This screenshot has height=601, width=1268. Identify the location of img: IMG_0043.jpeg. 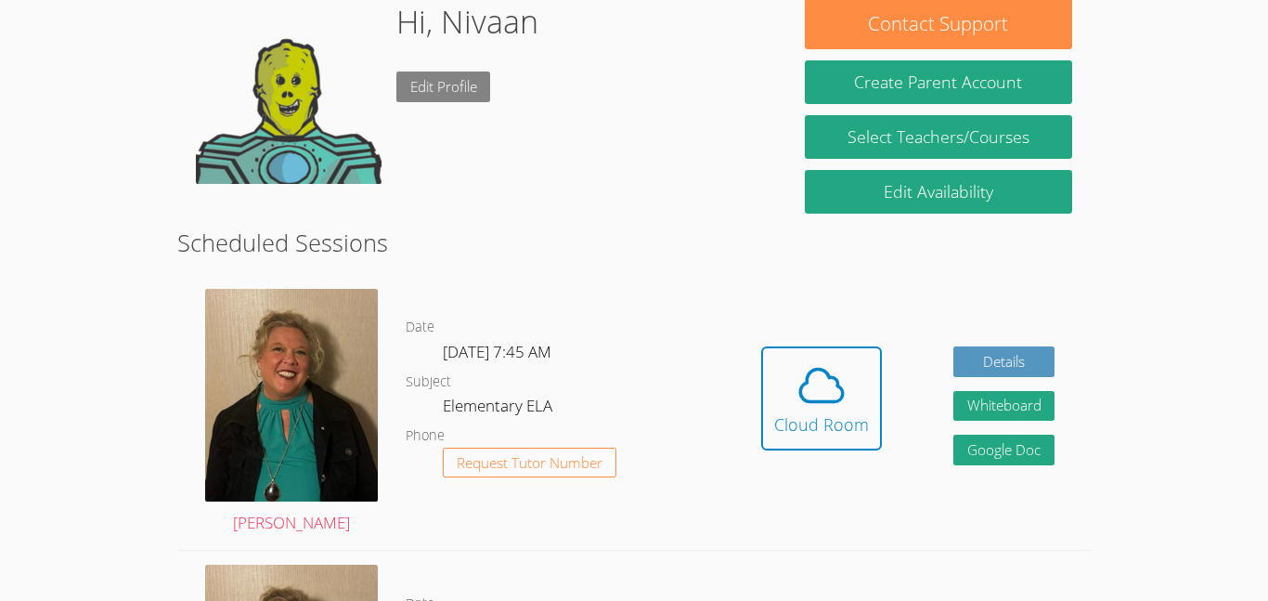
(291, 395).